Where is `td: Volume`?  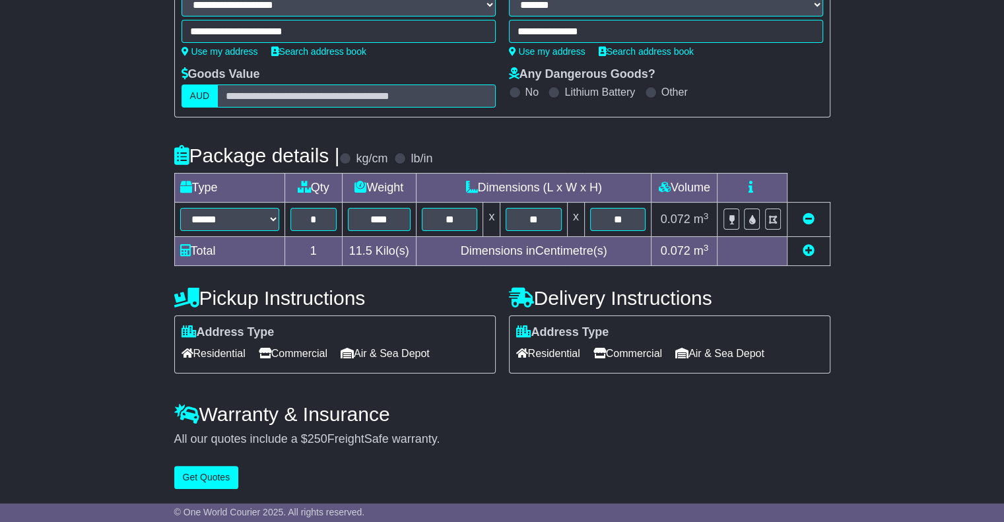 td: Volume is located at coordinates (684, 188).